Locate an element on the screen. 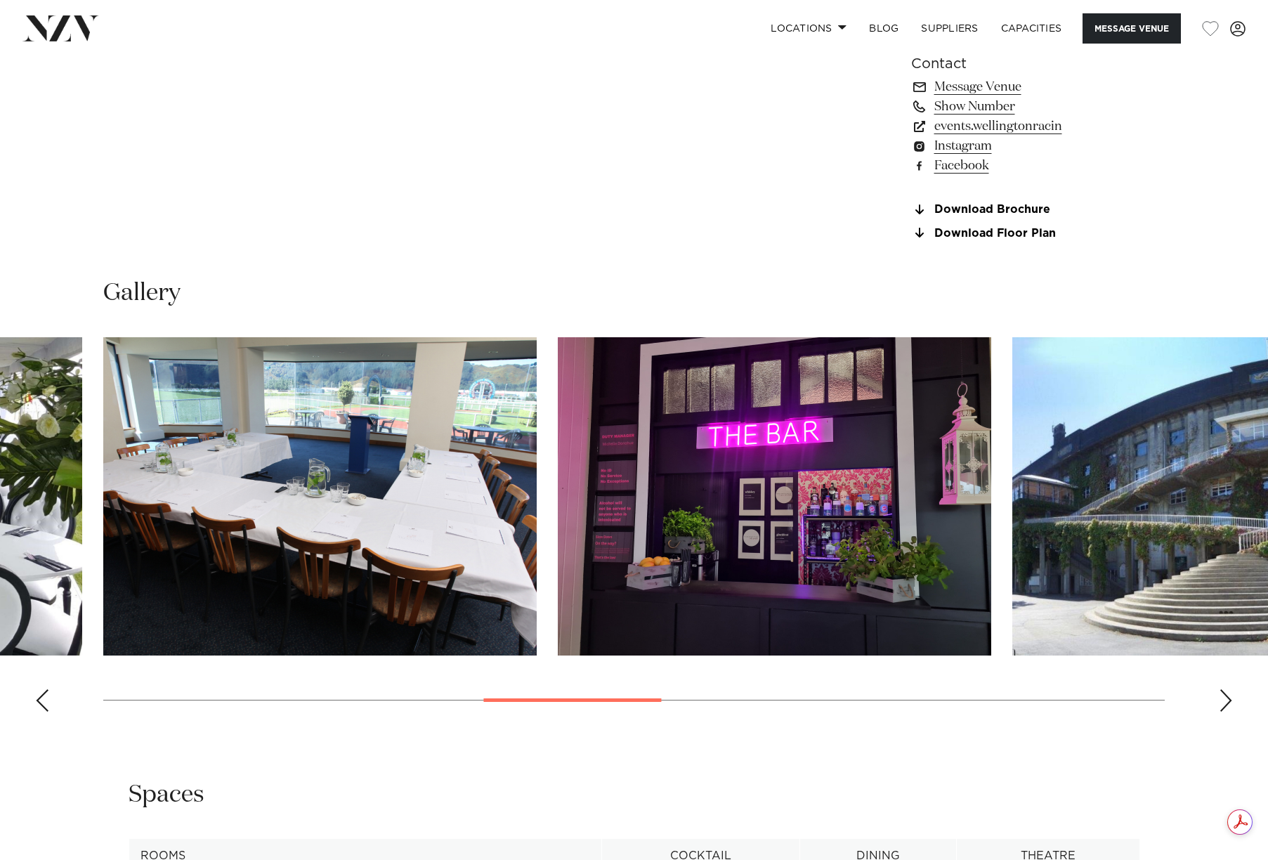 The image size is (1268, 860). h6: Contact is located at coordinates (1025, 64).